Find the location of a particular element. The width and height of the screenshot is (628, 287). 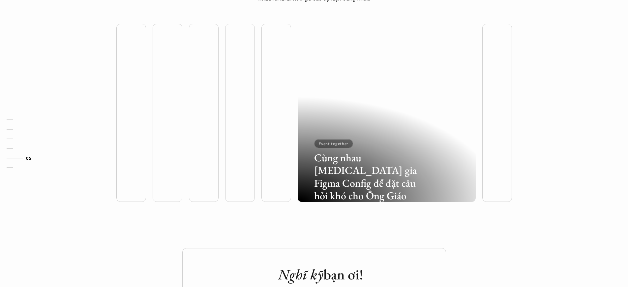

h2: bạn ơi! is located at coordinates (355, 274).